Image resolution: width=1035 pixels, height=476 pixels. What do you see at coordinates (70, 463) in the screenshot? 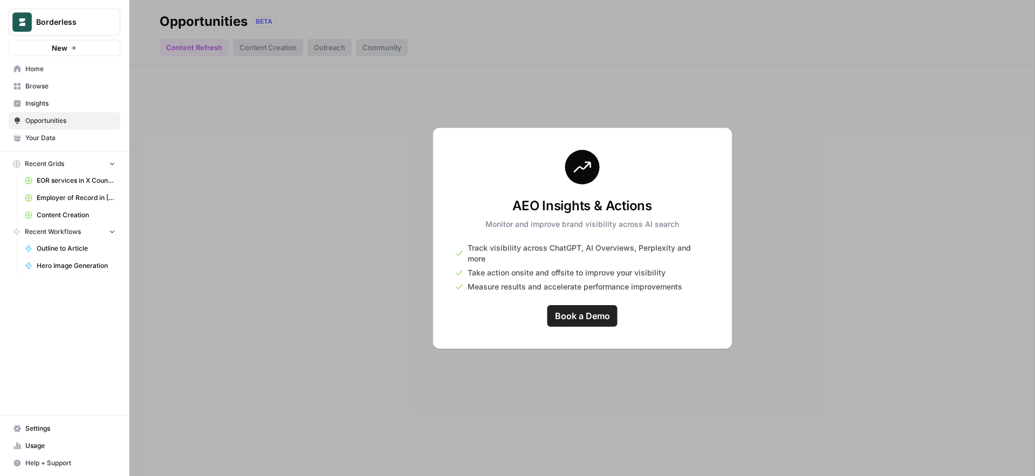
I see `span: Help + Support` at bounding box center [70, 463].